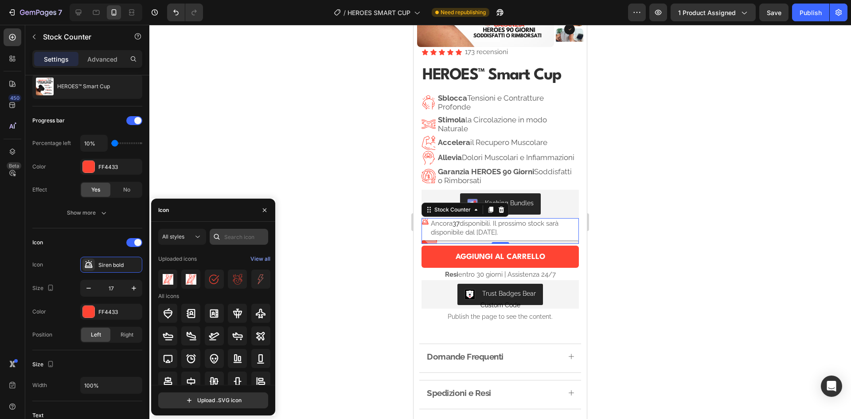 The height and width of the screenshot is (419, 851). I want to click on div: Effect, so click(39, 190).